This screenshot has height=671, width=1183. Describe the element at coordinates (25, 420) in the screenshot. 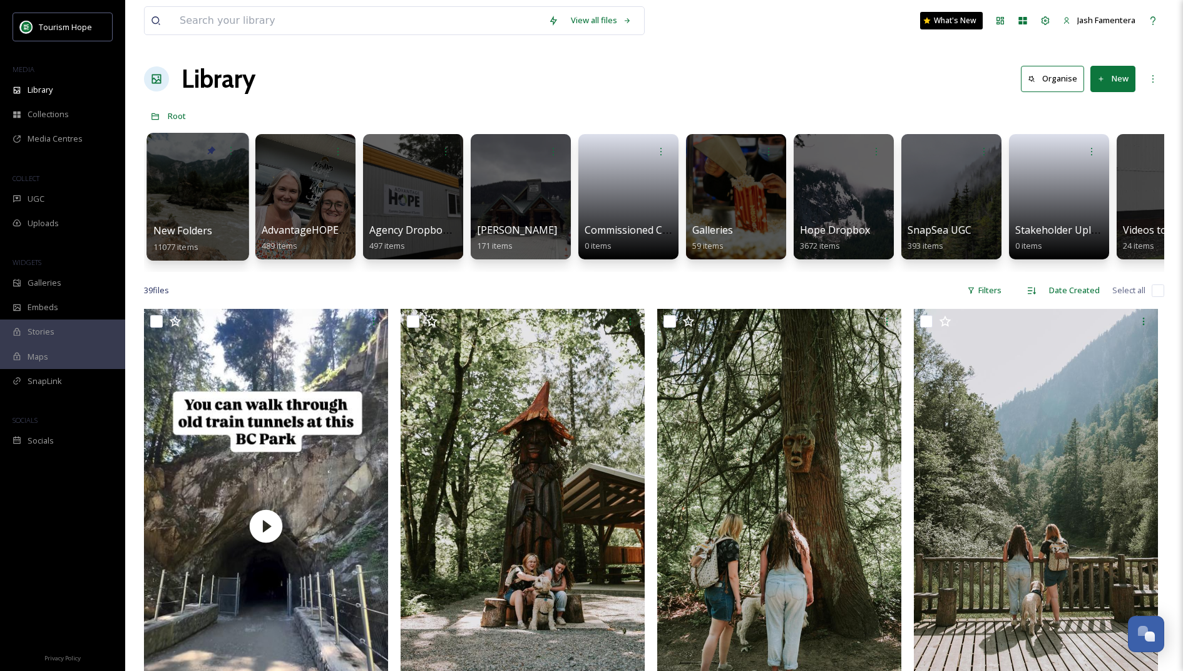

I see `span: SOCIALS` at that location.